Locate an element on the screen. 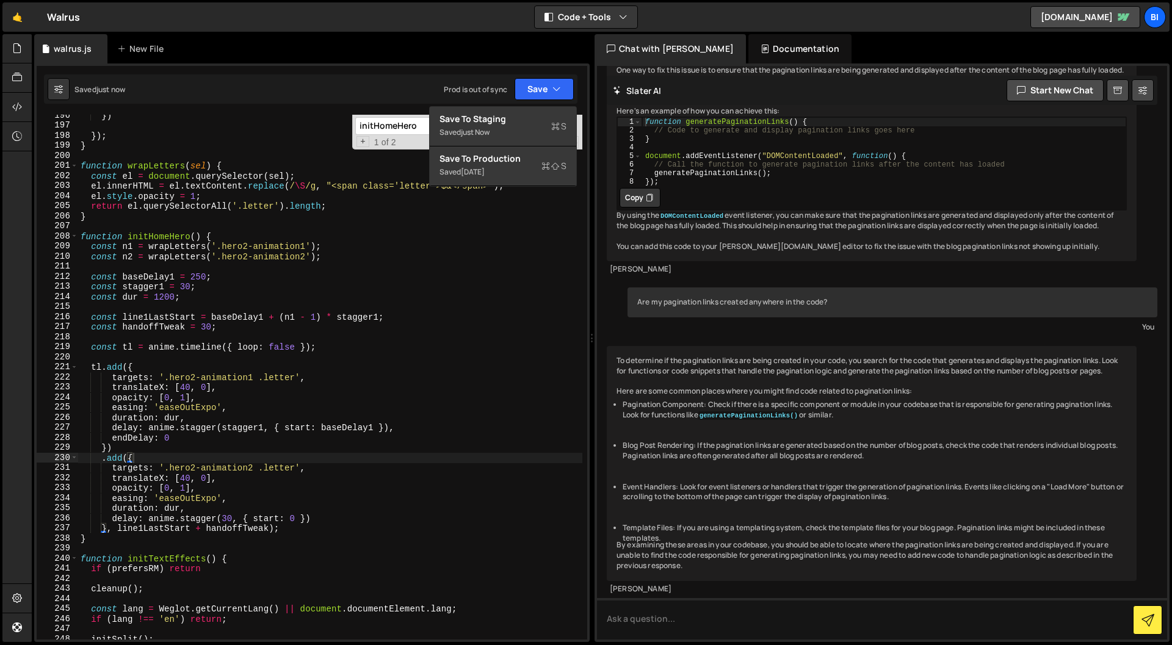 The image size is (1172, 645). div: 239 is located at coordinates (57, 548).